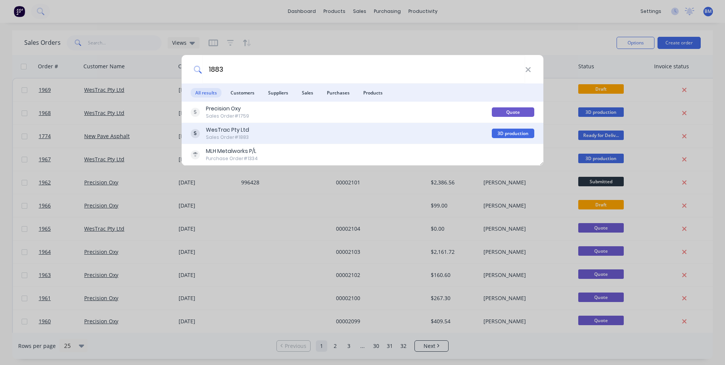 The height and width of the screenshot is (365, 725). Describe the element at coordinates (206, 93) in the screenshot. I see `span: All results` at that location.